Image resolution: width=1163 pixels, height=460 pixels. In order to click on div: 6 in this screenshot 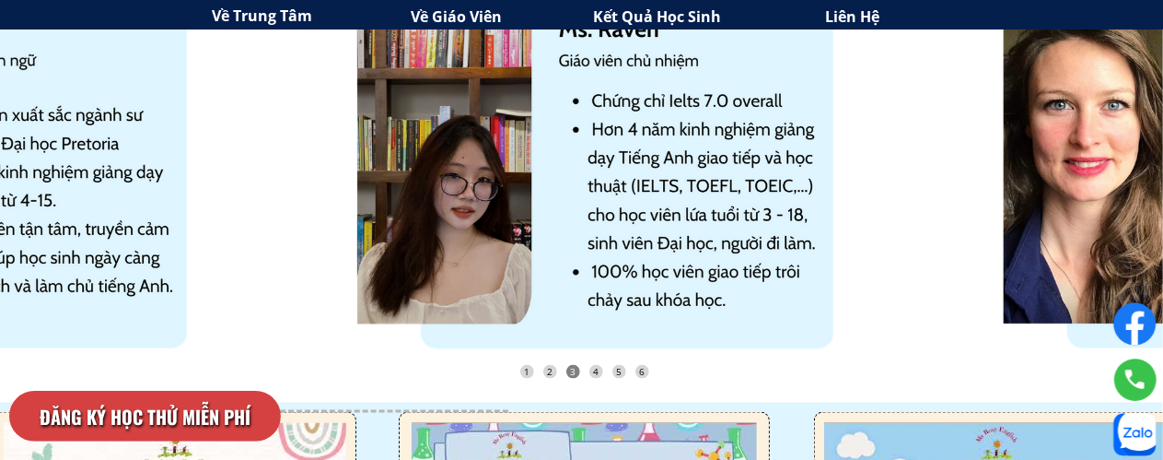, I will do `click(642, 371)`.